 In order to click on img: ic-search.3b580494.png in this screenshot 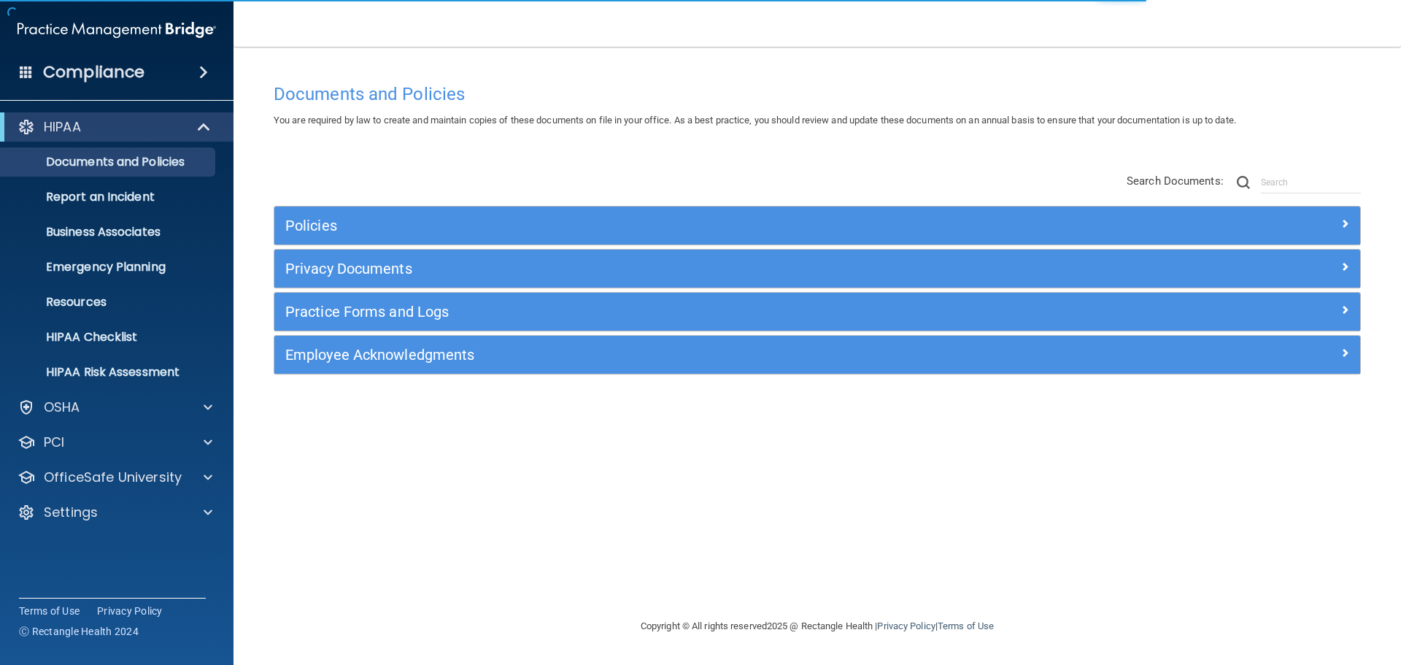, I will do `click(1244, 182)`.